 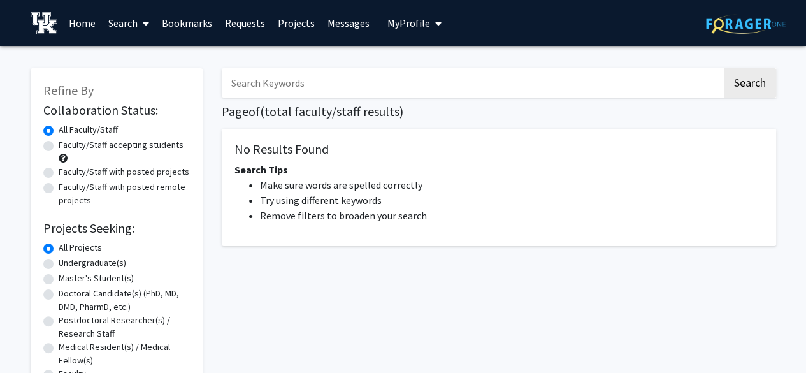 What do you see at coordinates (499, 273) in the screenshot?
I see `nav: Page navigation` at bounding box center [499, 273].